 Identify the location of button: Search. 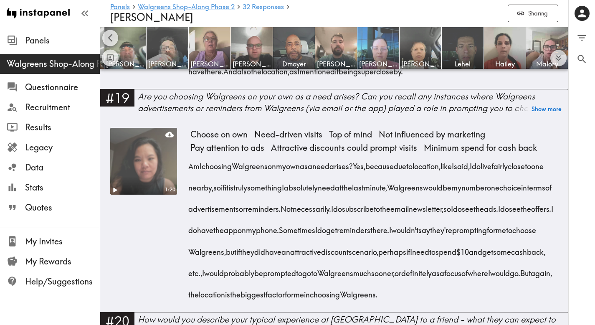
(582, 59).